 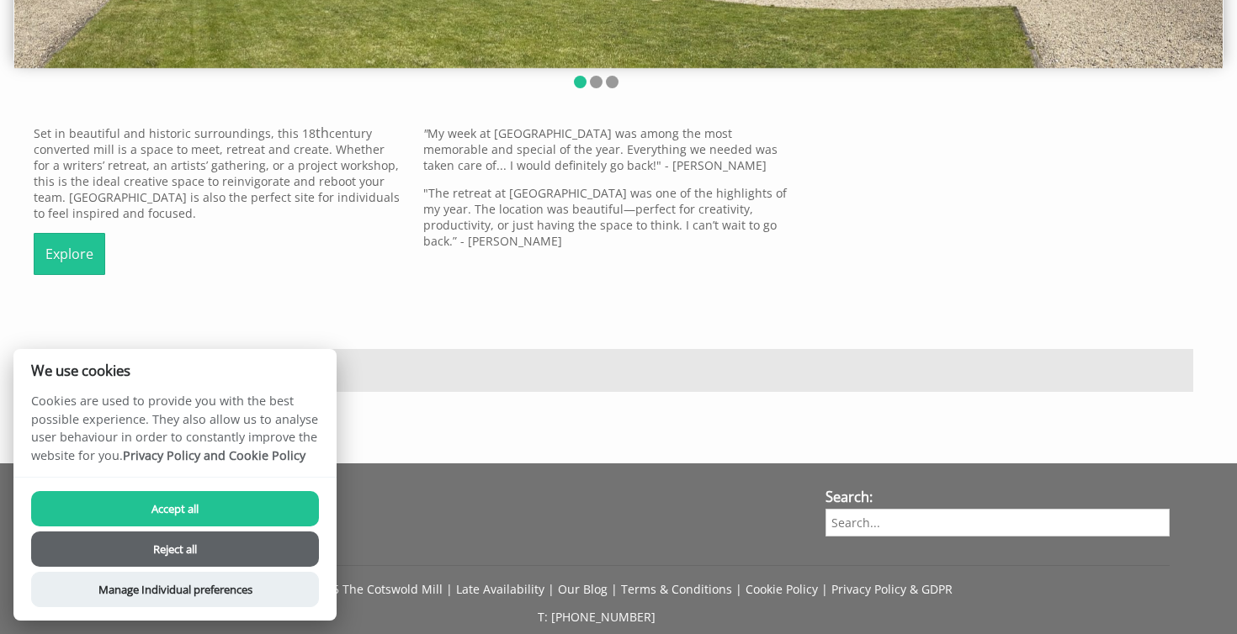 What do you see at coordinates (997, 497) in the screenshot?
I see `h3: Search:` at bounding box center [997, 497].